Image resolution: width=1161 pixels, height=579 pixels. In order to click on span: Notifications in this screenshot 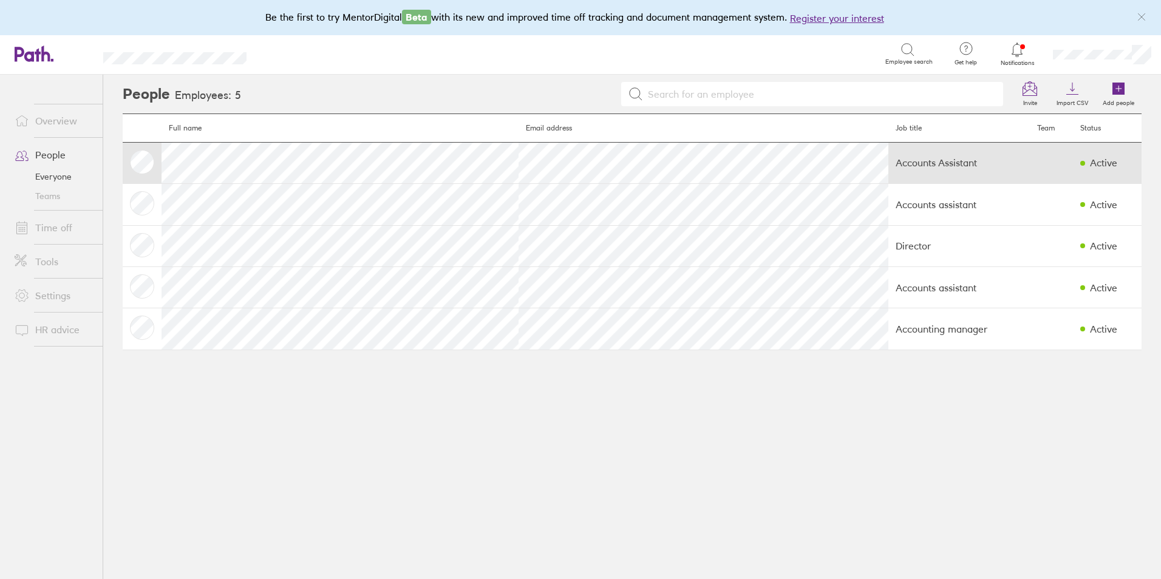, I will do `click(1017, 63)`.